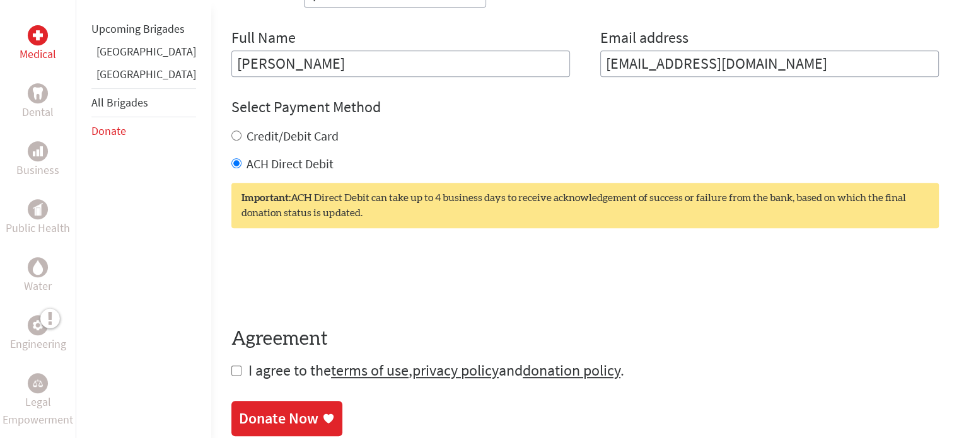  What do you see at coordinates (38, 228) in the screenshot?
I see `p: Public Health` at bounding box center [38, 228].